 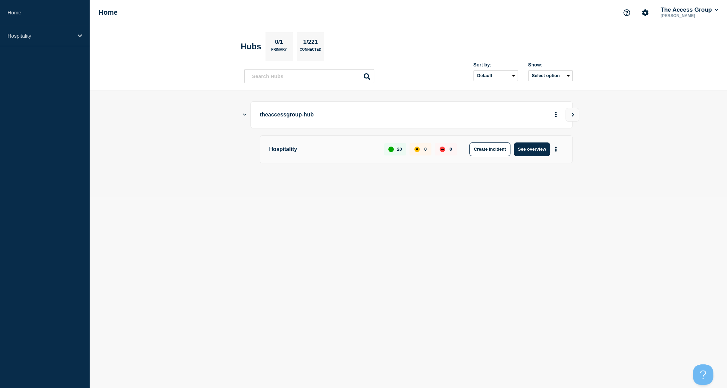 I want to click on h2: Hubs, so click(x=251, y=47).